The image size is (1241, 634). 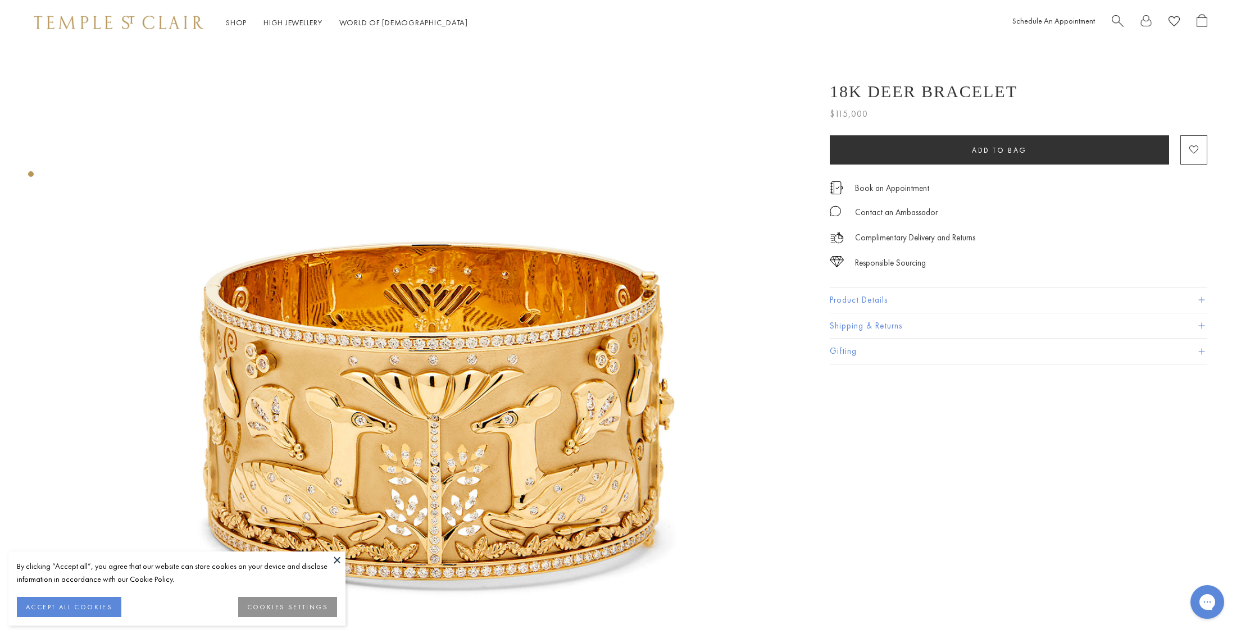 What do you see at coordinates (891, 263) in the screenshot?
I see `div: Responsible Sourcing` at bounding box center [891, 263].